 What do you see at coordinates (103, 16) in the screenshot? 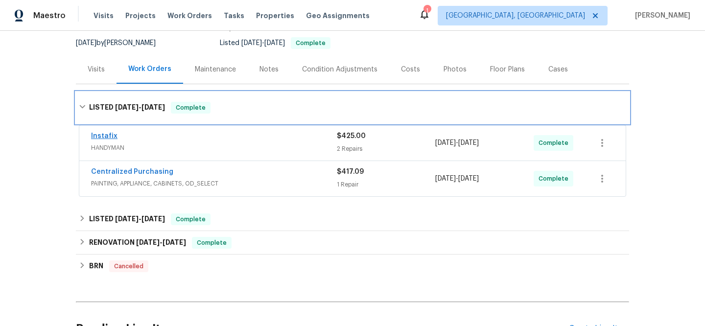
I see `span: Visits` at bounding box center [103, 16].